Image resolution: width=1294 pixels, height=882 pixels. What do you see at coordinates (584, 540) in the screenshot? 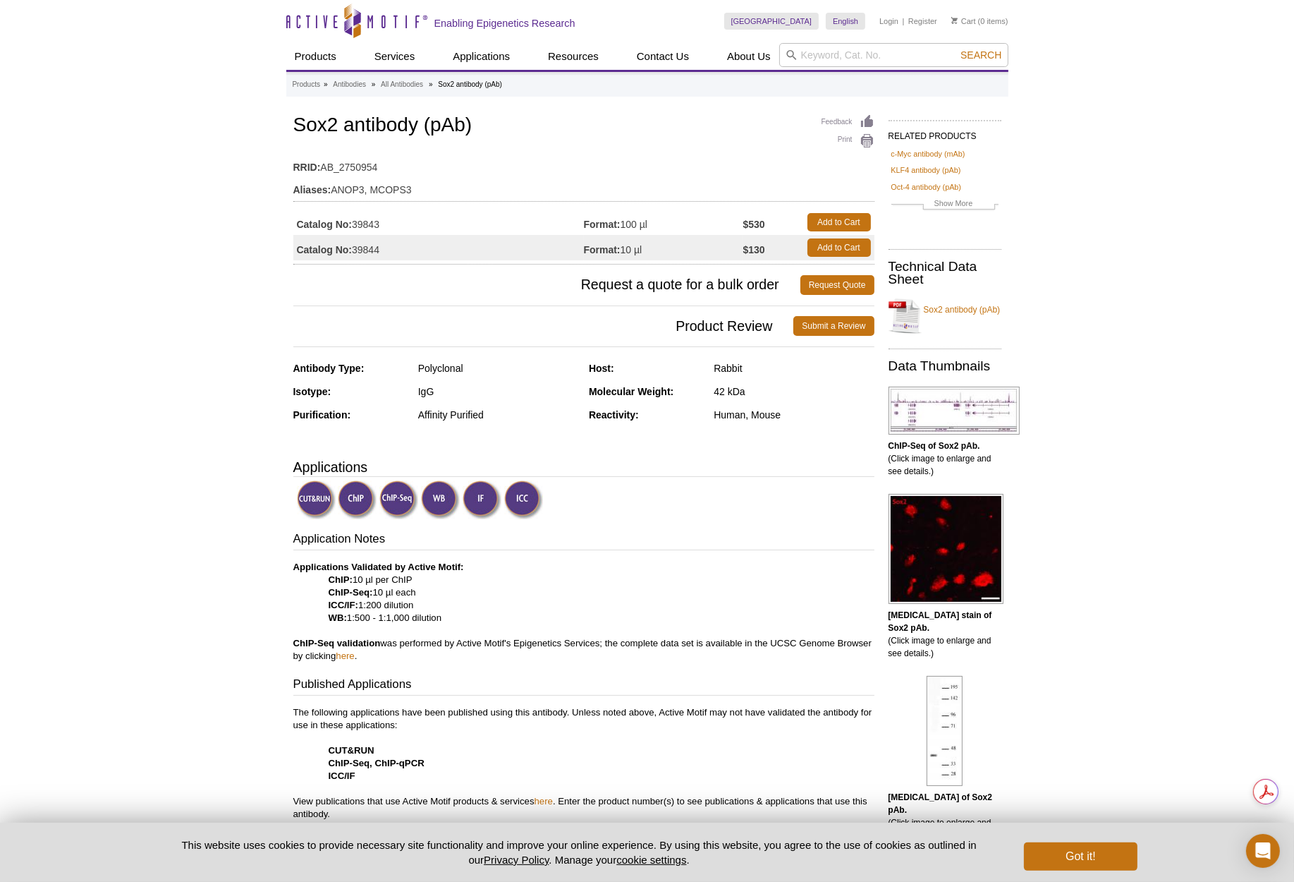
I see `h3: Application Notes` at bounding box center [584, 540].